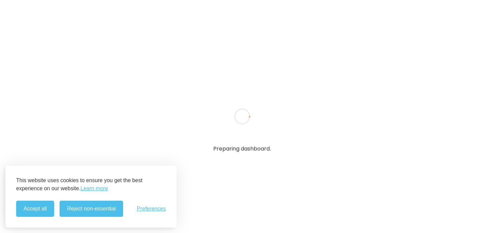  What do you see at coordinates (94, 188) in the screenshot?
I see `a: Learn more` at bounding box center [94, 188].